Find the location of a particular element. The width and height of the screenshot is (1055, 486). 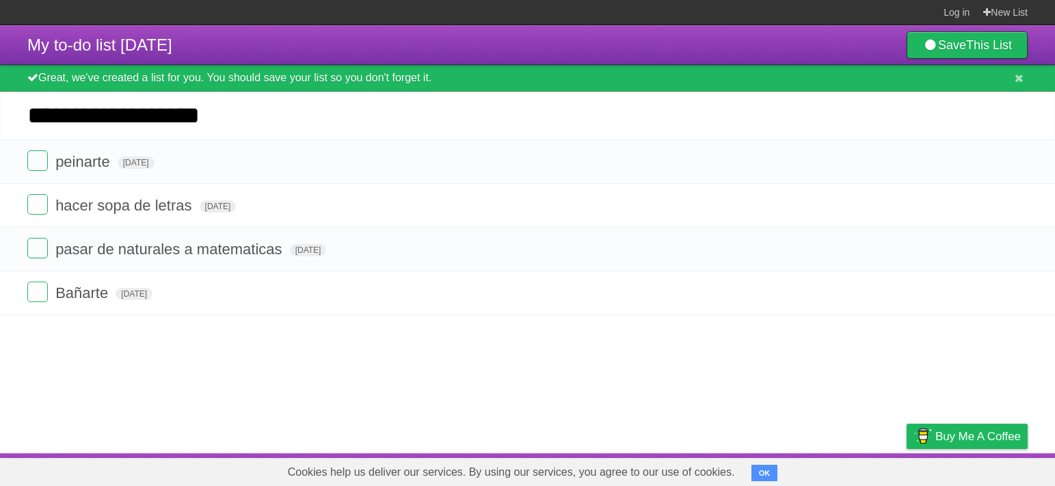

a: Privacy is located at coordinates (906, 470).